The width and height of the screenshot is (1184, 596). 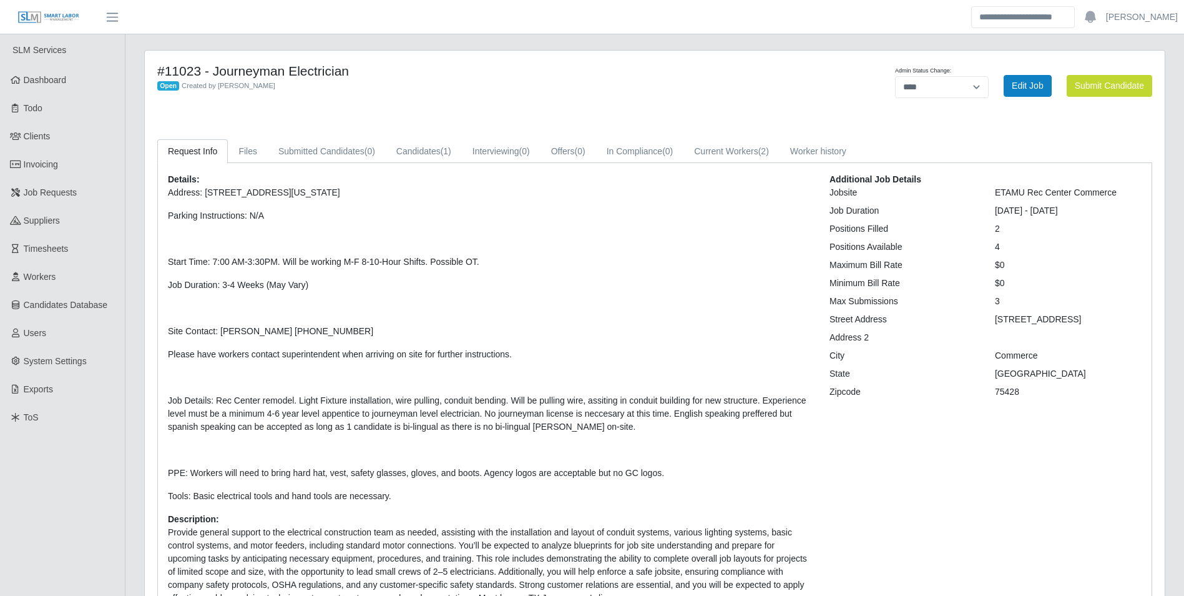 What do you see at coordinates (1068, 391) in the screenshot?
I see `div: 75428` at bounding box center [1068, 391].